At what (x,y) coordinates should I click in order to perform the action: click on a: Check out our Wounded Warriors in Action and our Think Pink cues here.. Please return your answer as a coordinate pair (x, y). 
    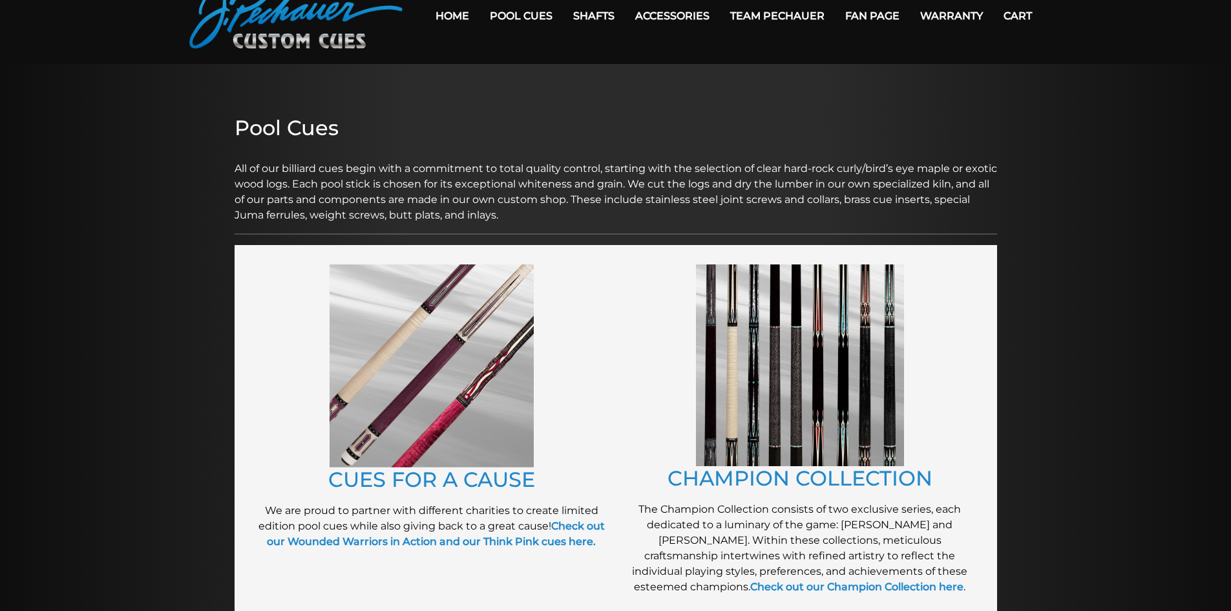
    Looking at the image, I should click on (436, 533).